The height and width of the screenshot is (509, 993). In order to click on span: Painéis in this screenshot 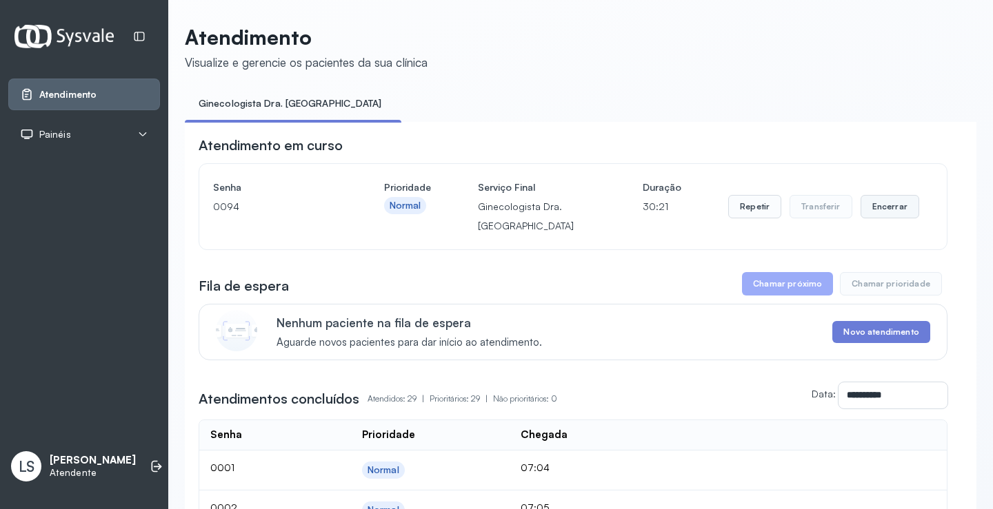, I will do `click(55, 134)`.